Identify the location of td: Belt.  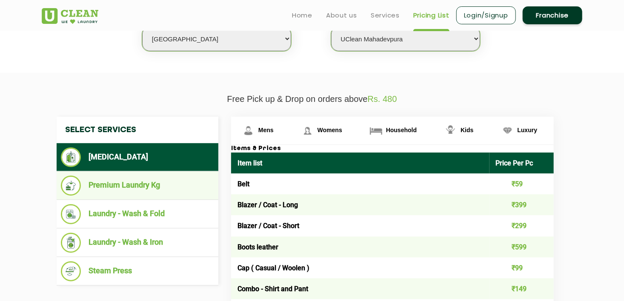
(360, 183).